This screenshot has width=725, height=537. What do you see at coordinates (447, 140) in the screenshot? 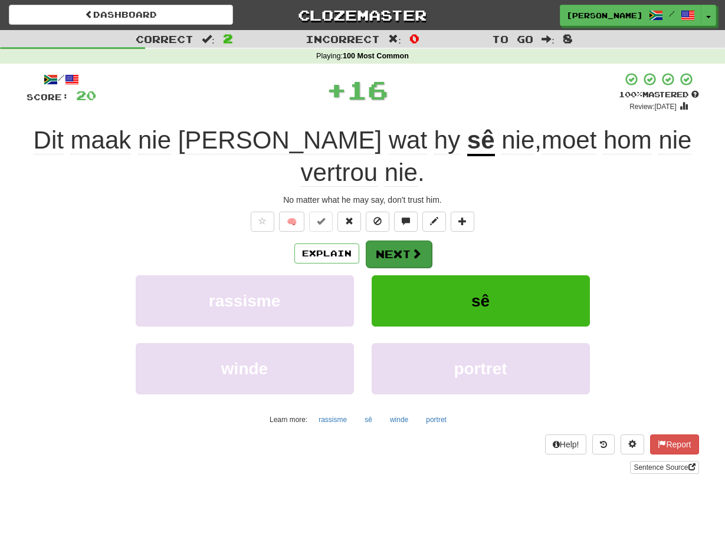
I see `span: hy` at bounding box center [447, 140].